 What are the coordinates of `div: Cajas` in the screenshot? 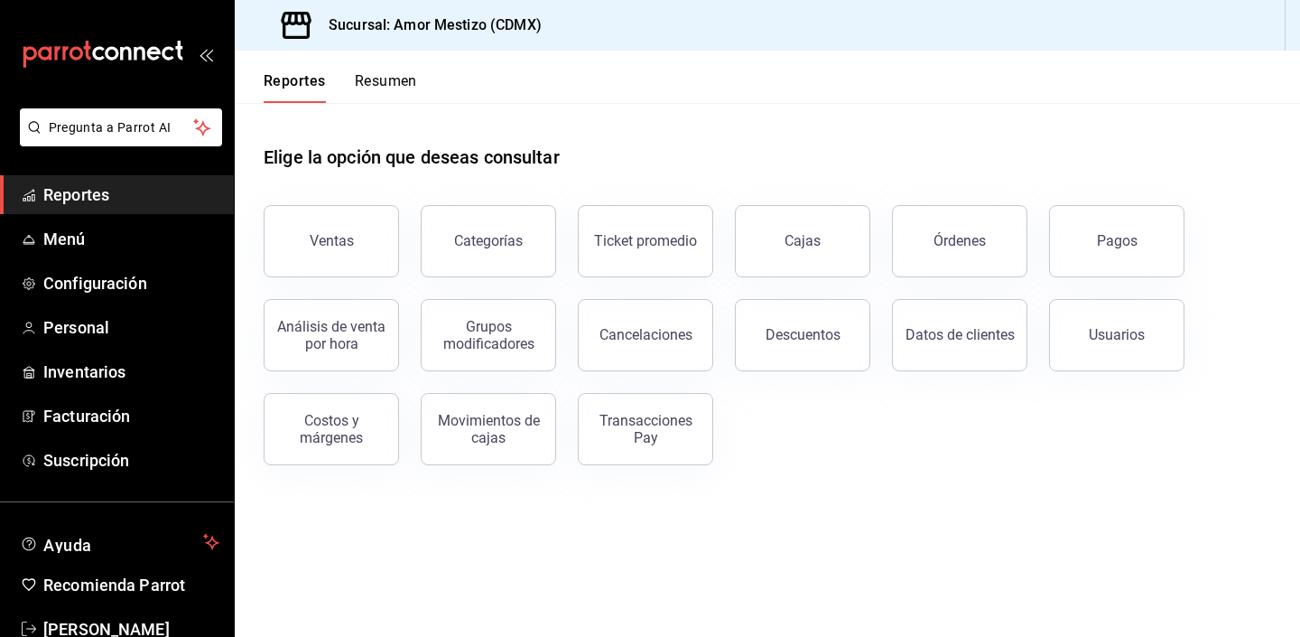 It's located at (803, 240).